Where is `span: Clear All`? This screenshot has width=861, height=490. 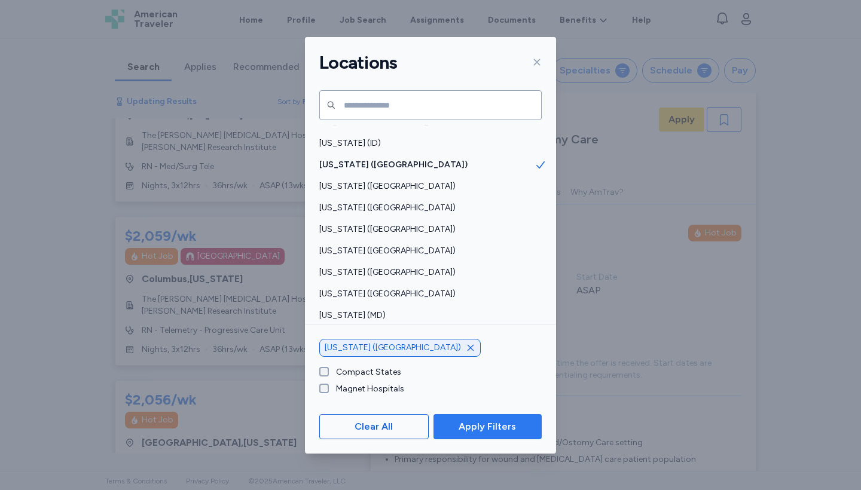
span: Clear All is located at coordinates (374, 427).